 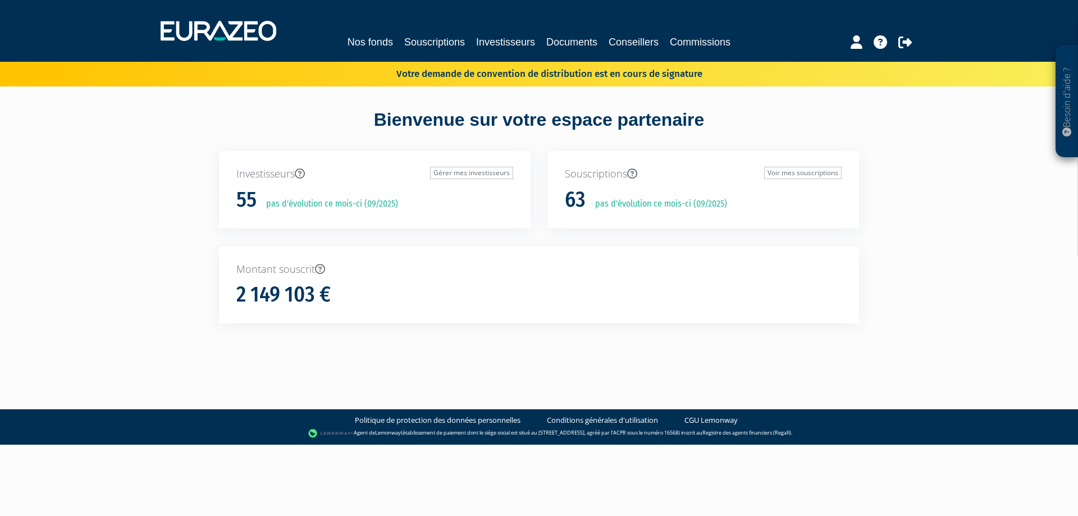 What do you see at coordinates (388, 433) in the screenshot?
I see `a: Lemonway` at bounding box center [388, 433].